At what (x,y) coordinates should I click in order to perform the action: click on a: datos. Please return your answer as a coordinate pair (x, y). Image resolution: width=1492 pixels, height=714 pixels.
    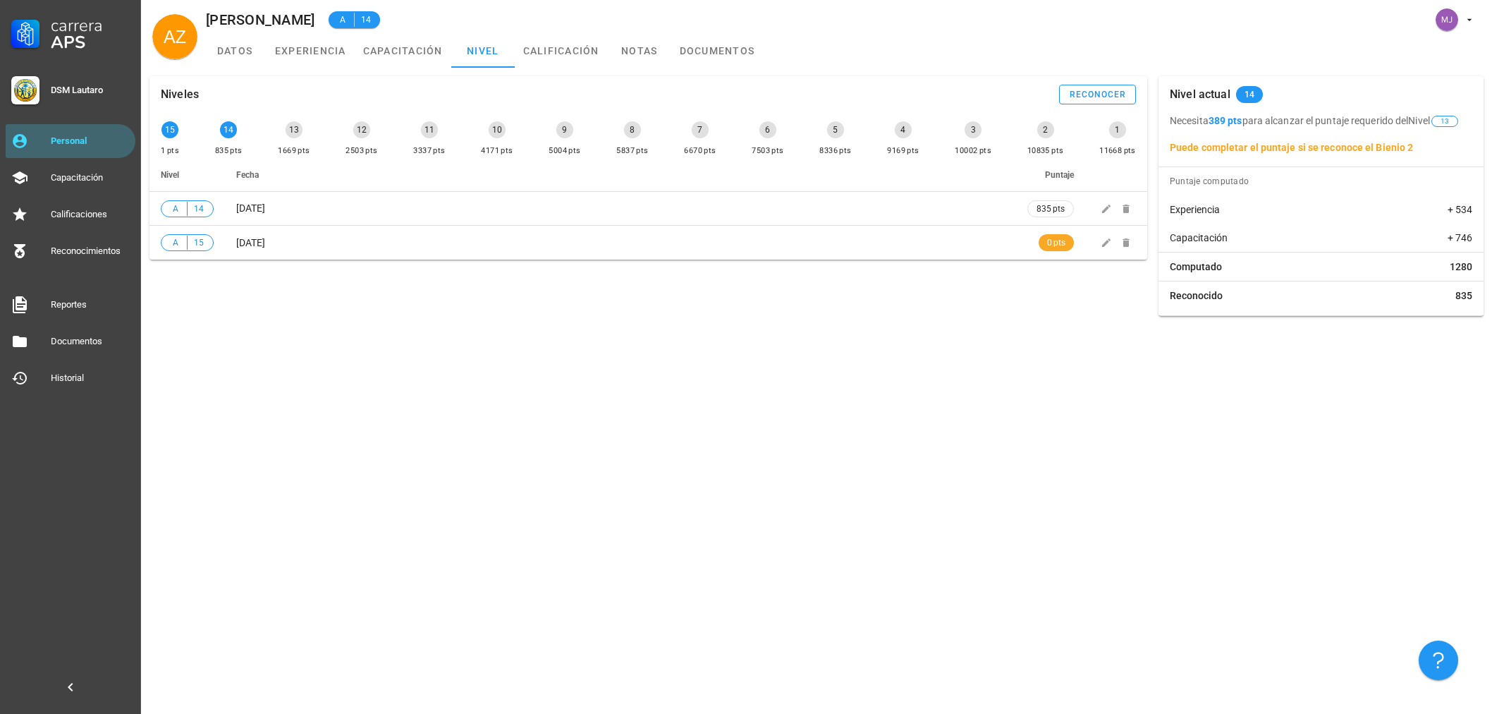
    Looking at the image, I should click on (235, 51).